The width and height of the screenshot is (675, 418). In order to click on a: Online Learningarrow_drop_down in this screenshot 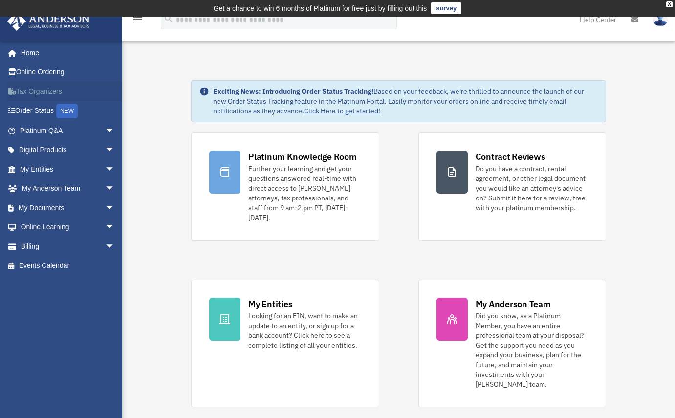, I will do `click(68, 227)`.